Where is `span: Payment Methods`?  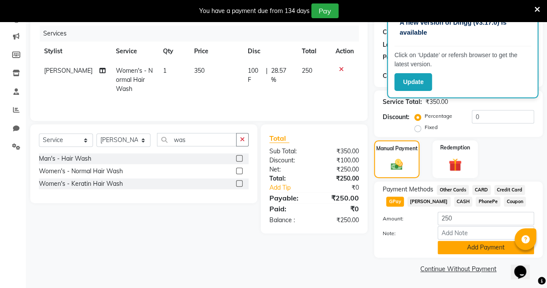
span: Payment Methods is located at coordinates (408, 189).